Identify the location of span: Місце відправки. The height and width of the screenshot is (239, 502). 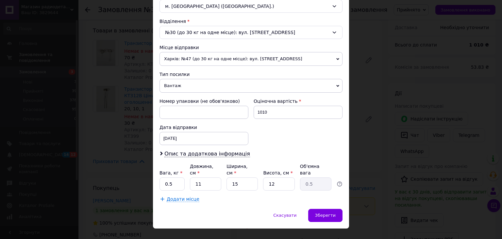
(179, 47).